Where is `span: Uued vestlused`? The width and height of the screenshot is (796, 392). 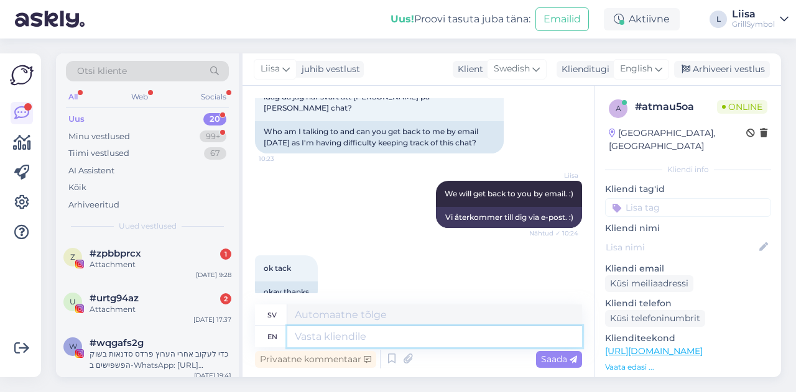
span: Uued vestlused is located at coordinates (147, 226).